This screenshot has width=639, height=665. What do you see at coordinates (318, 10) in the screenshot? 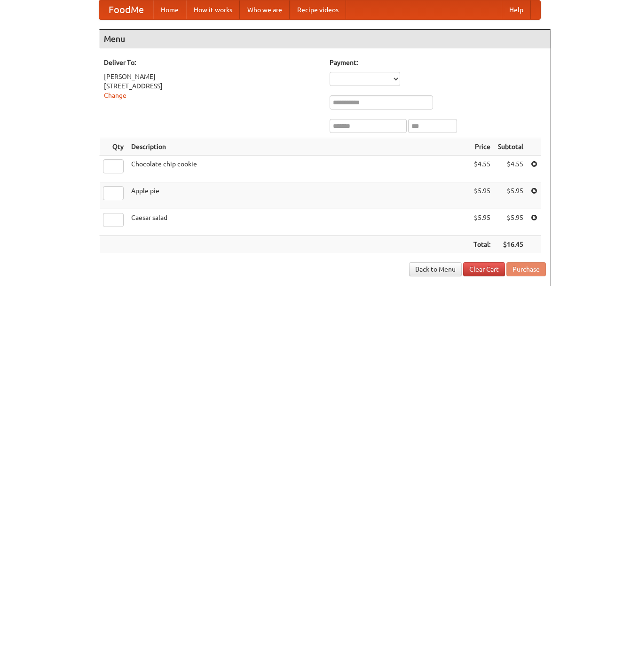
I see `a: Recipe videos` at bounding box center [318, 10].